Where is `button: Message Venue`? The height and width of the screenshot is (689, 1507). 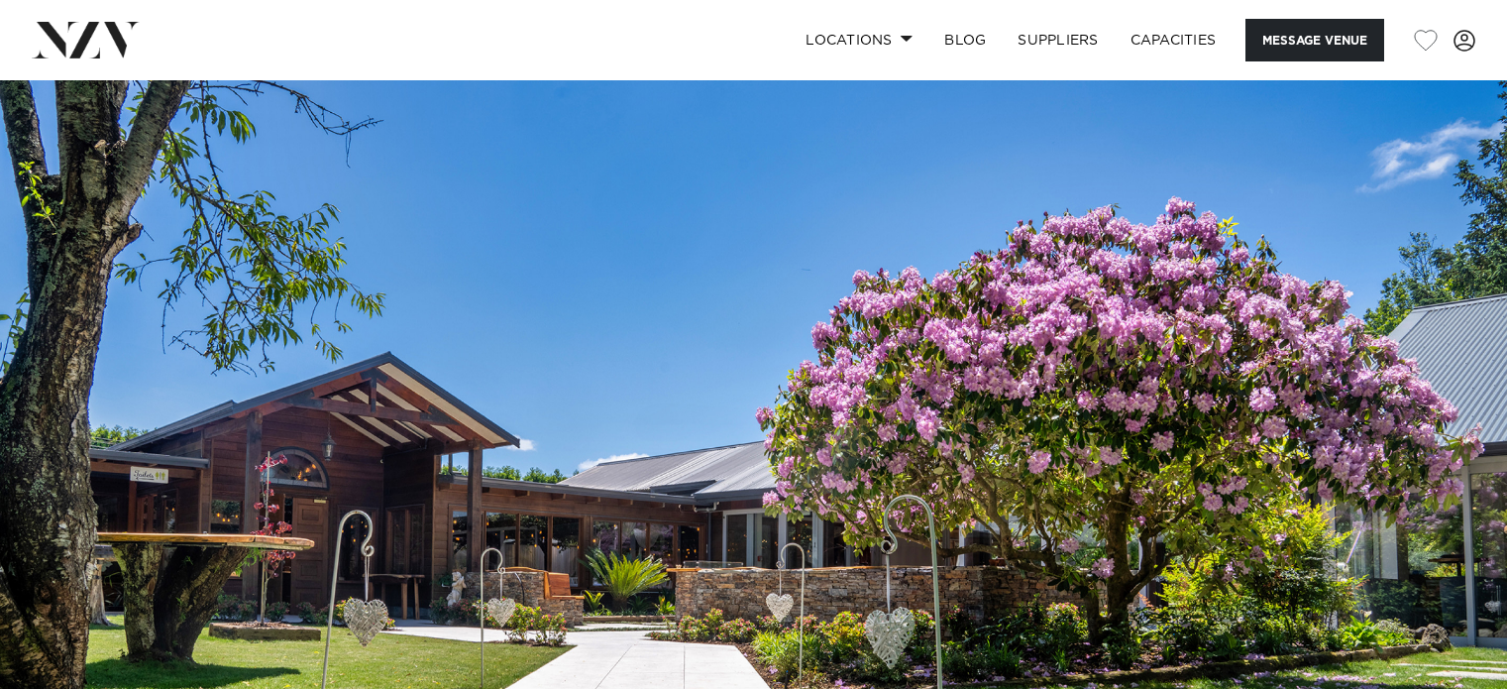
button: Message Venue is located at coordinates (1315, 40).